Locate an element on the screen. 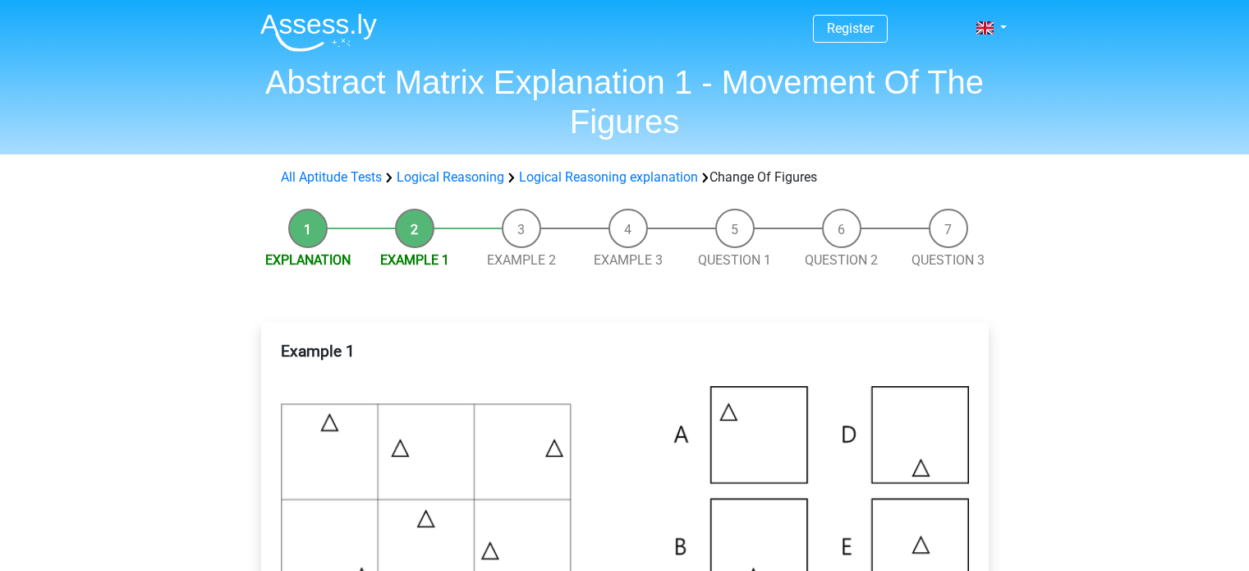 Image resolution: width=1249 pixels, height=571 pixels. a: Logical Reasoning is located at coordinates (450, 177).